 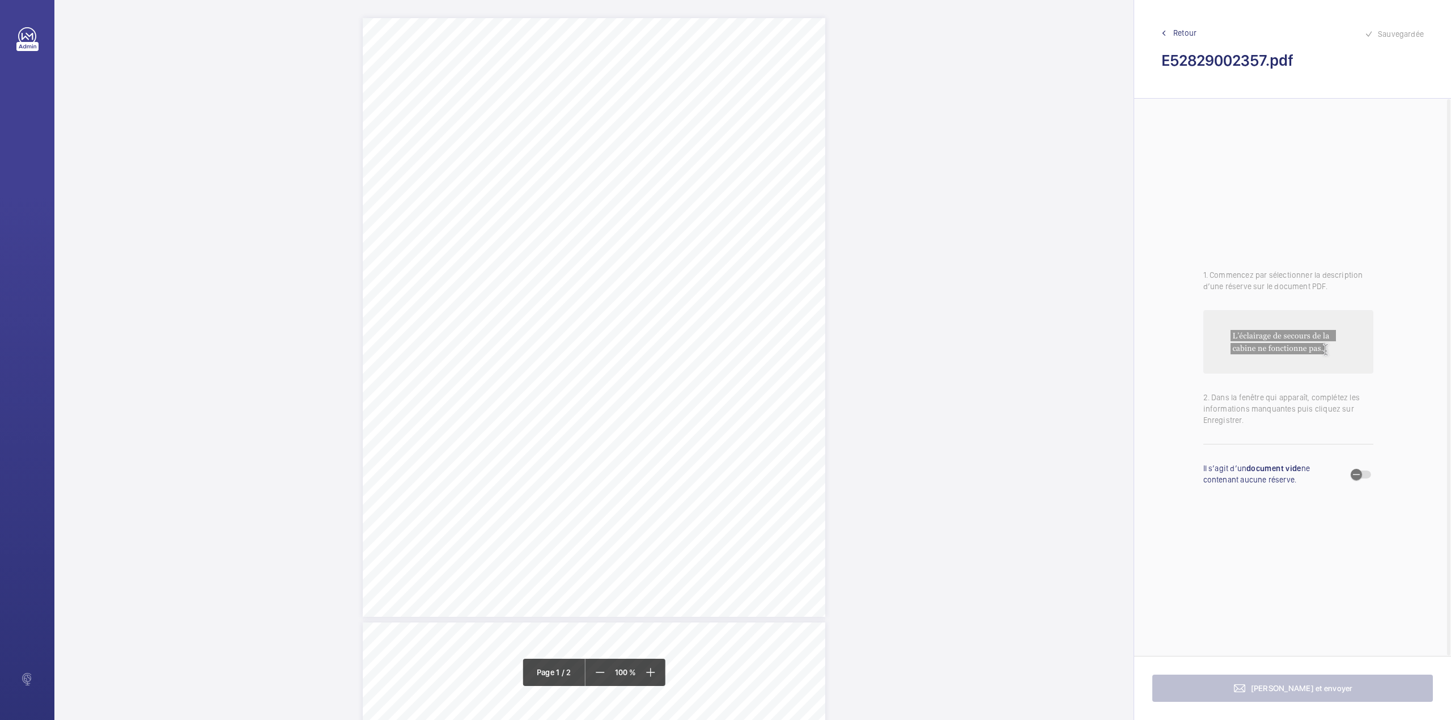 I want to click on p: Il s’agit d’un ne contenant aucune réserve., so click(x=1274, y=474).